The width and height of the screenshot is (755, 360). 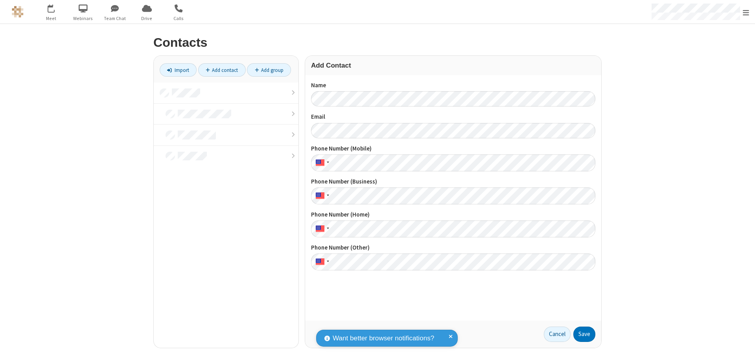 I want to click on a: Add contact, so click(x=222, y=70).